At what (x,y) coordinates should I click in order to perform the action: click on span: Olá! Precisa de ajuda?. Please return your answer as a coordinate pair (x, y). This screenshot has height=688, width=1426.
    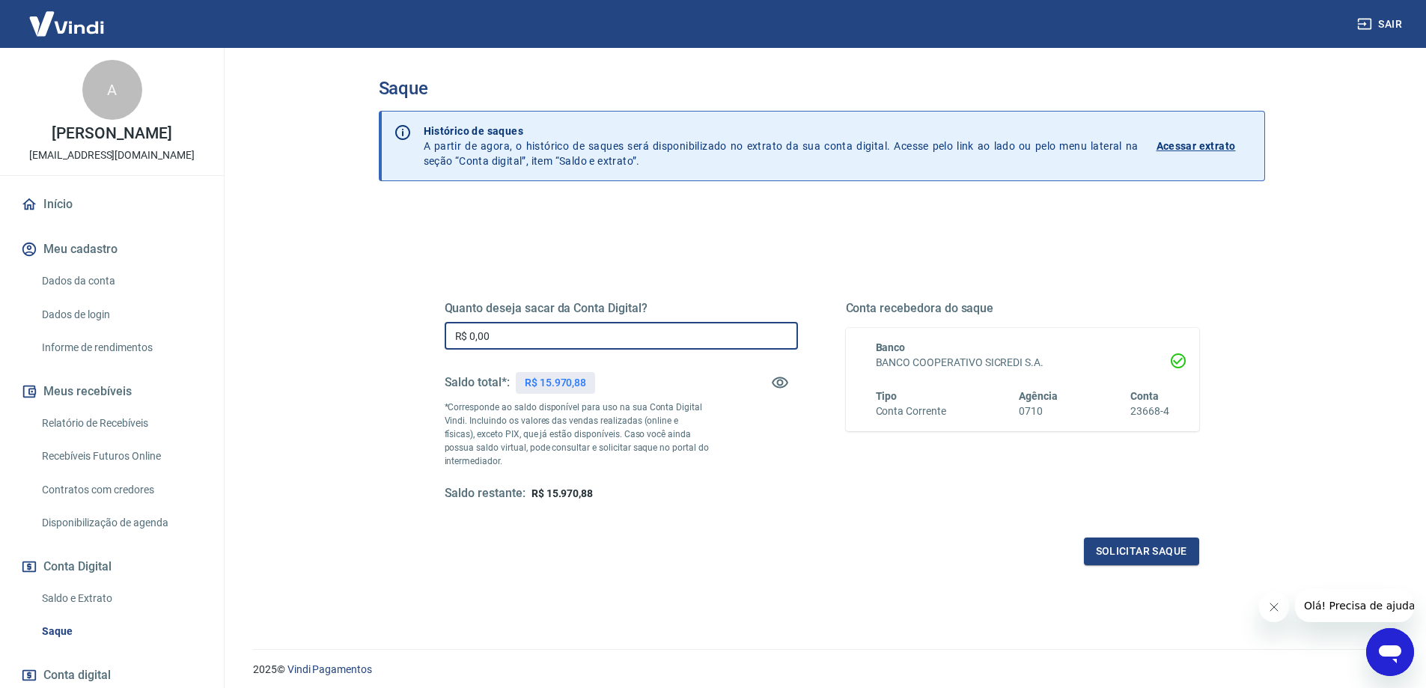
    Looking at the image, I should click on (67, 16).